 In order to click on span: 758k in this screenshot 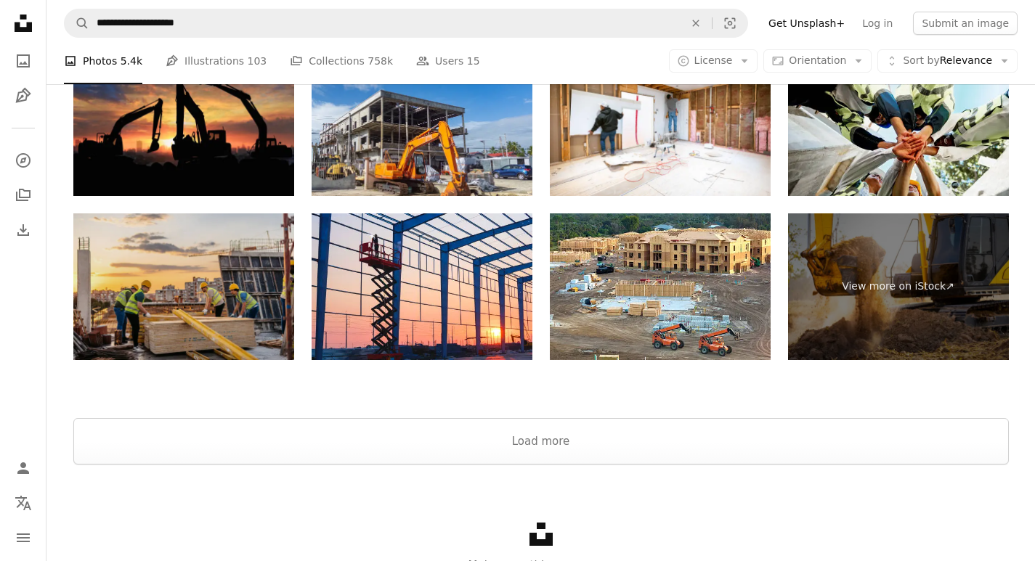, I will do `click(380, 61)`.